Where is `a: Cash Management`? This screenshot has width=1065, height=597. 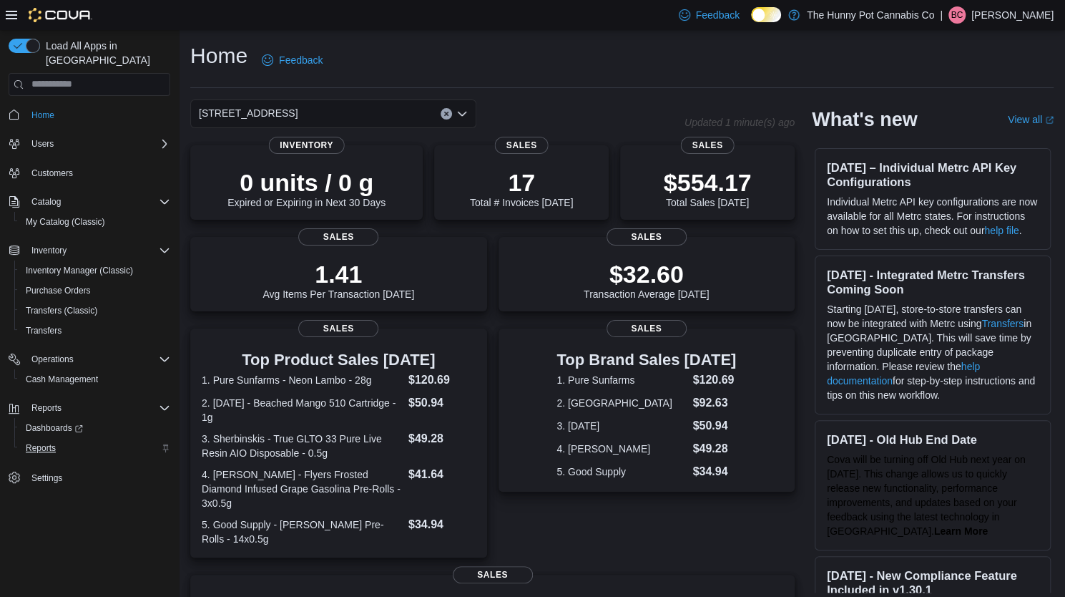
a: Cash Management is located at coordinates (62, 379).